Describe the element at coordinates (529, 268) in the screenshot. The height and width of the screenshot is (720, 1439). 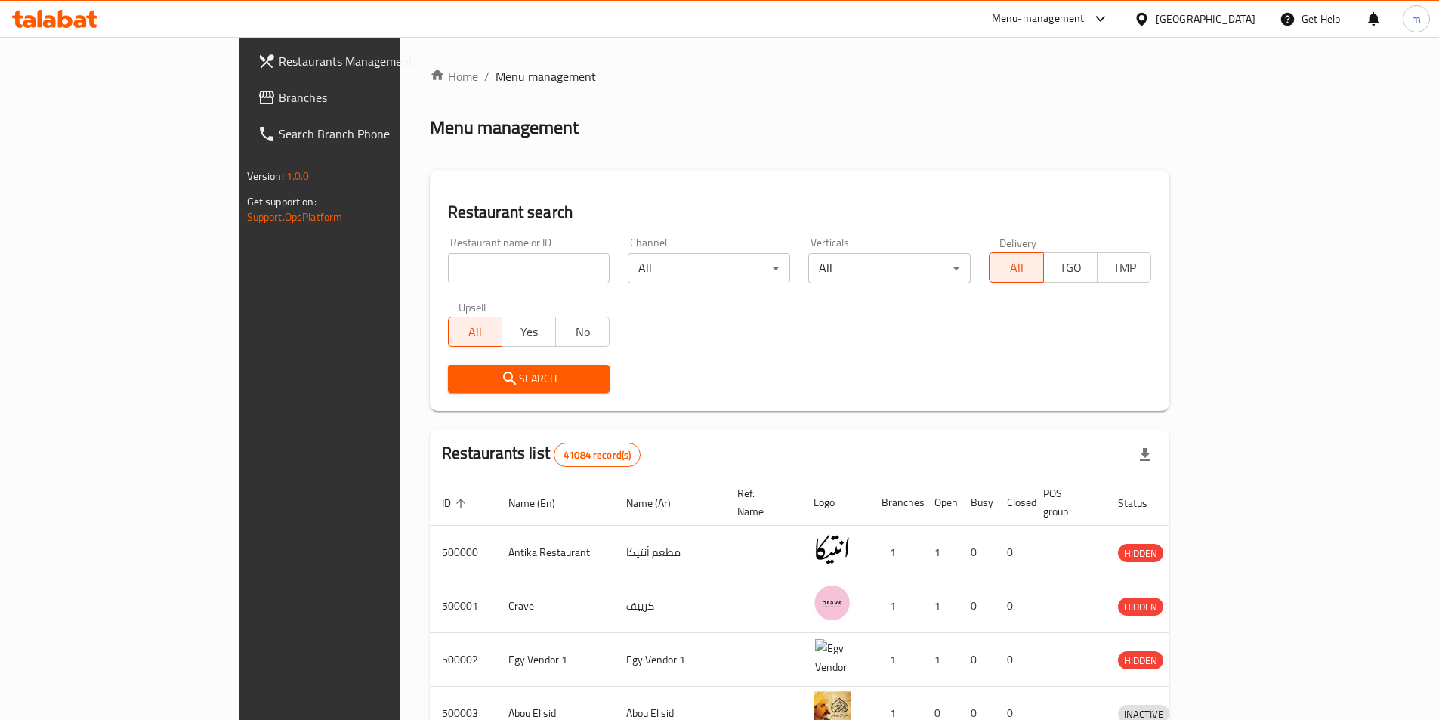
I see `input: Search for restaurant name or ID..` at that location.